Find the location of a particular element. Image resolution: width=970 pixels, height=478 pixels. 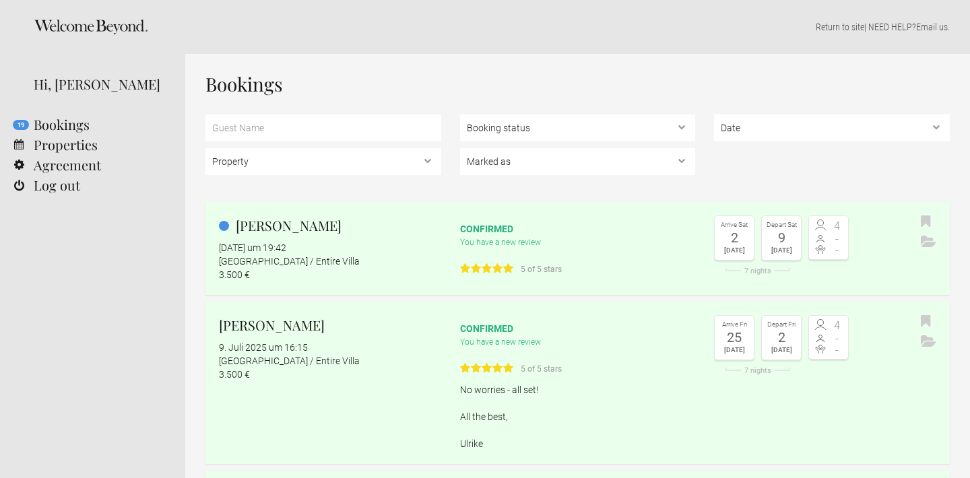

flynt-date-display: 9. Juli 2025 um 16:15 is located at coordinates (263, 348).